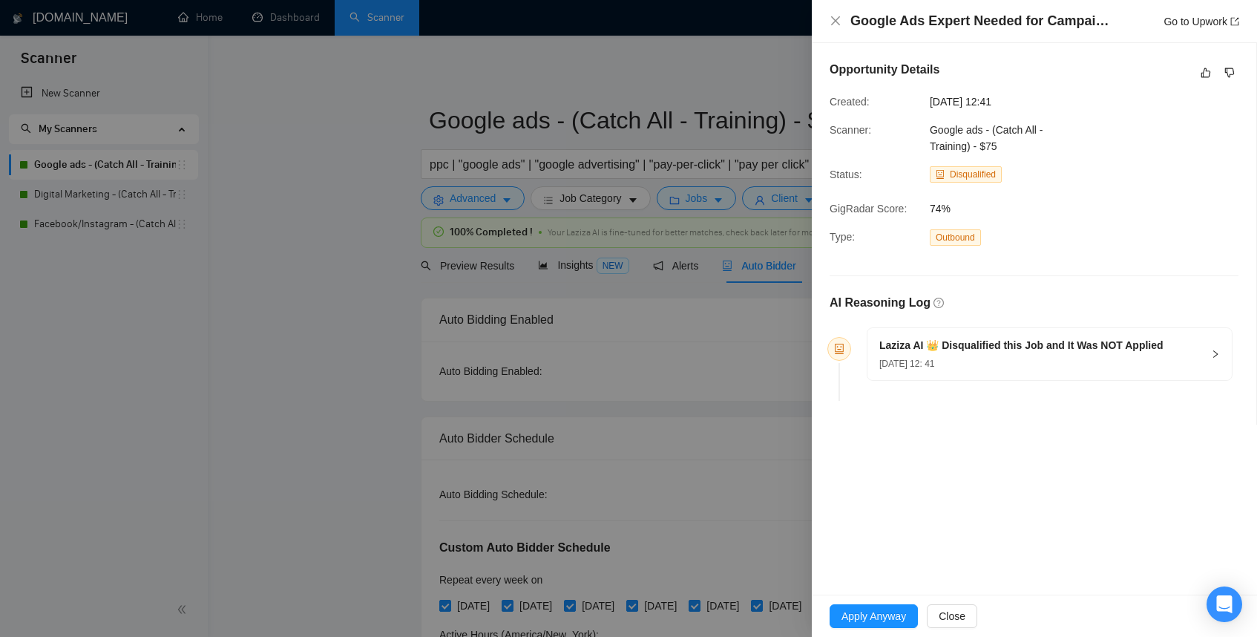  I want to click on h5: Laziza AI 👑 Disqualified this Job and It Was NOT Applied, so click(1021, 345).